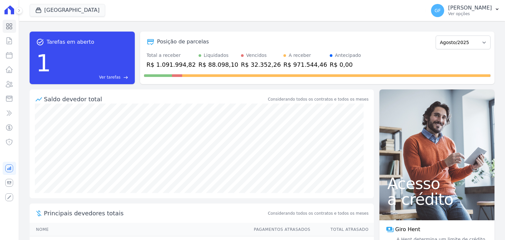 The height and width of the screenshot is (240, 505). I want to click on div: Considerando todos os contratos e todos os meses, so click(318, 99).